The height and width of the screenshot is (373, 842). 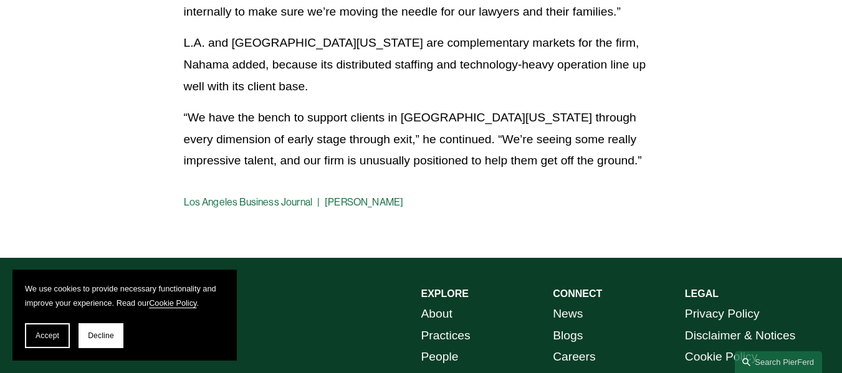 What do you see at coordinates (722, 314) in the screenshot?
I see `a: Privacy Policy` at bounding box center [722, 314].